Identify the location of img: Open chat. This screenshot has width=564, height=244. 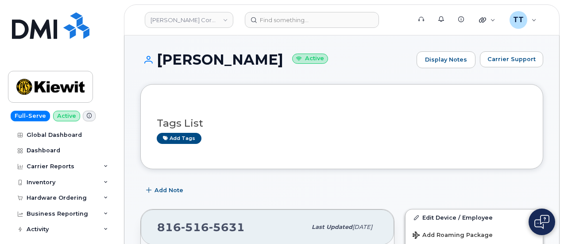
(542, 222).